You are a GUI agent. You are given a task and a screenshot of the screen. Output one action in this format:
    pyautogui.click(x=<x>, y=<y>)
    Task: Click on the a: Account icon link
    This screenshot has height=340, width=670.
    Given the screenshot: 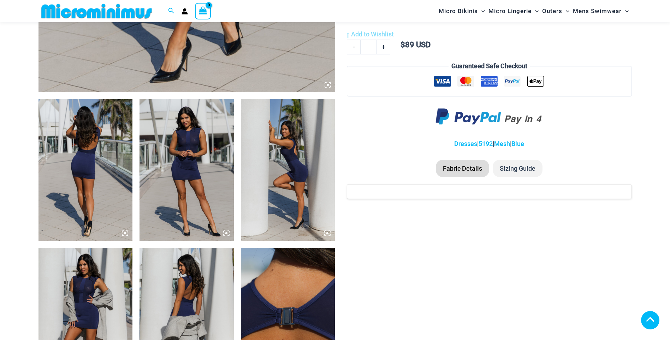 What is the action you would take?
    pyautogui.click(x=185, y=11)
    